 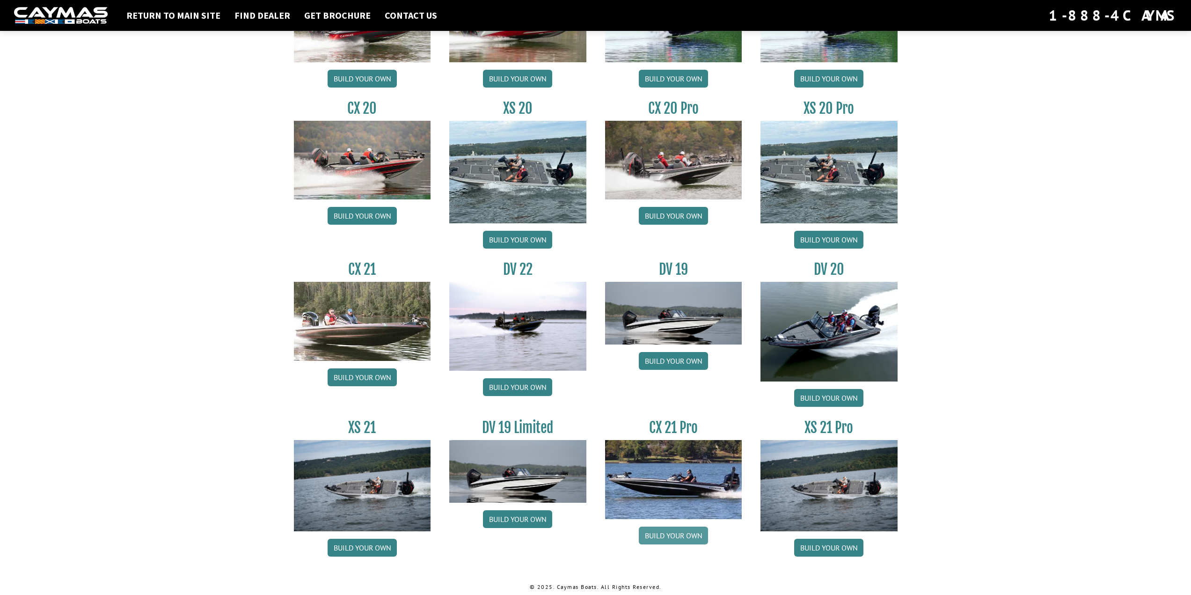 I want to click on h3: DV 19 Limited, so click(x=518, y=427).